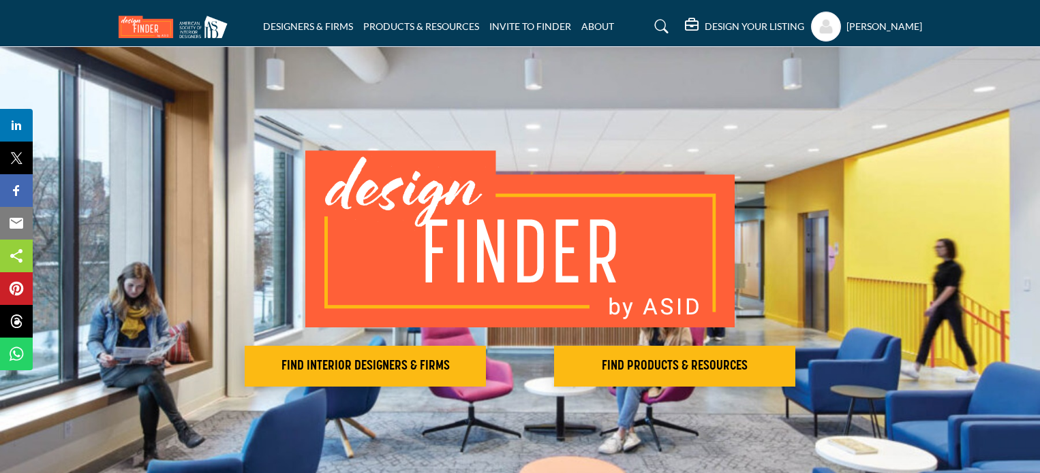 This screenshot has width=1040, height=473. What do you see at coordinates (530, 26) in the screenshot?
I see `a: INVITE TO FINDER` at bounding box center [530, 26].